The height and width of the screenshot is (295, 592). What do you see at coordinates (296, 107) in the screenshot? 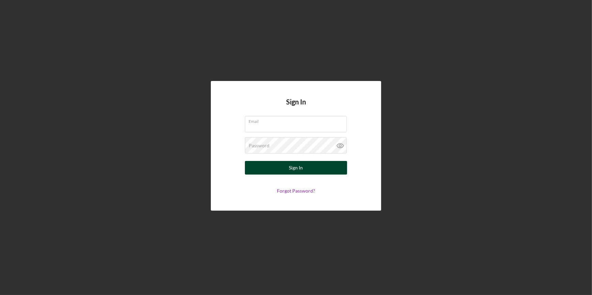
I see `h4: Sign In` at bounding box center [296, 107].